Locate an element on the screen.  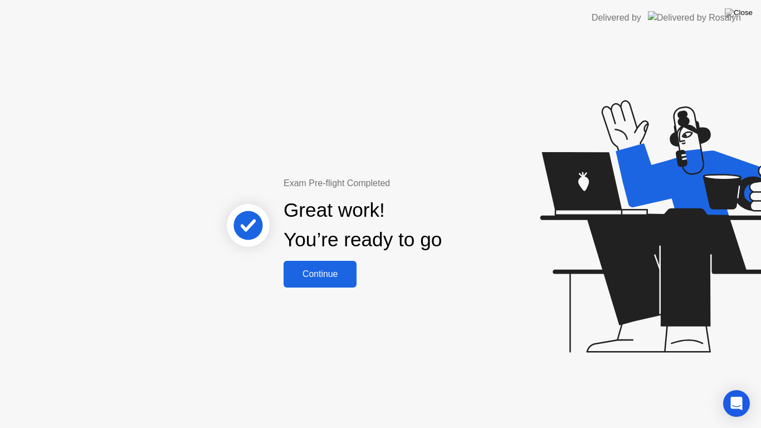
div: Continue is located at coordinates (320, 274).